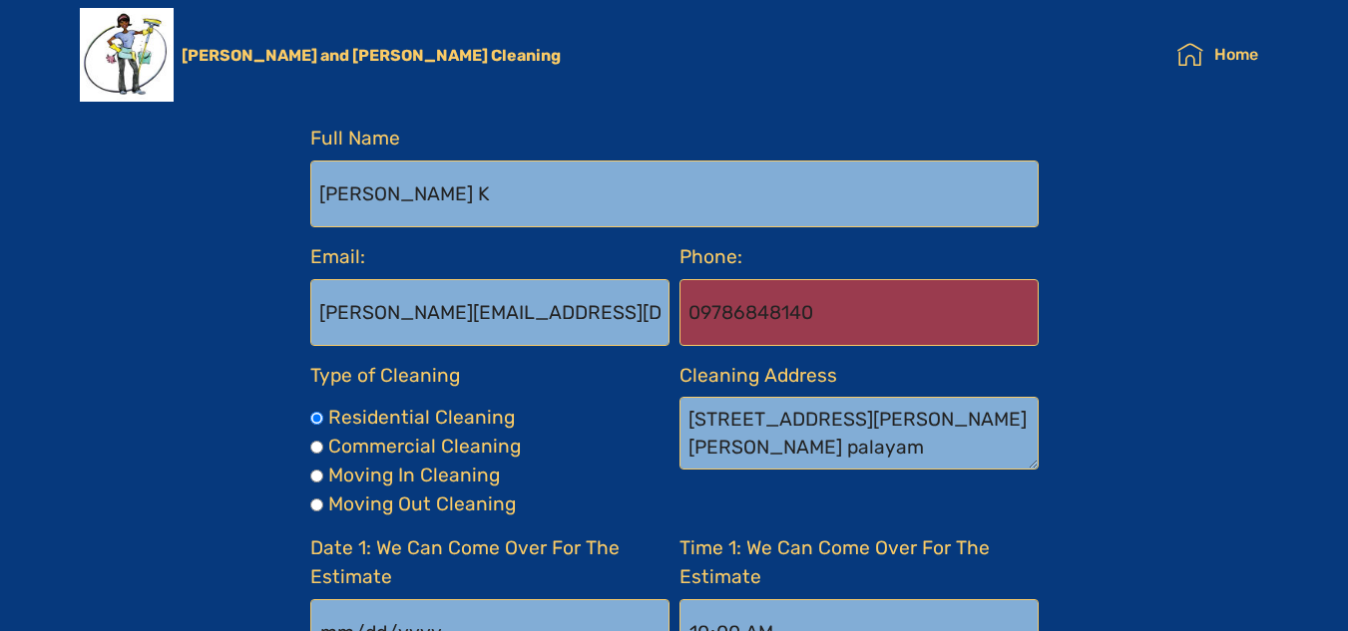 This screenshot has height=631, width=1348. I want to click on label: Moving In Cleaning, so click(414, 476).